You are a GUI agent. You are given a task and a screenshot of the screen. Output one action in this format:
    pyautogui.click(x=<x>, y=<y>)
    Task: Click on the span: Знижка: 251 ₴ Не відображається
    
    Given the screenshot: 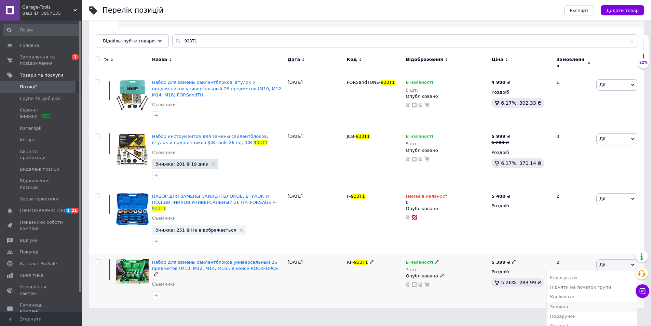 What is the action you would take?
    pyautogui.click(x=196, y=230)
    